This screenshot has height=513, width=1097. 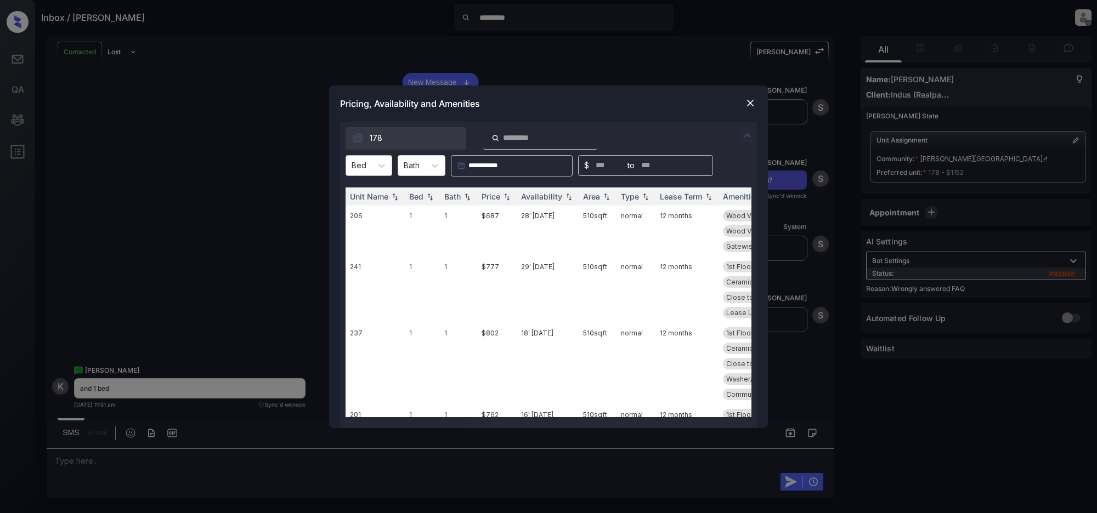 What do you see at coordinates (630, 196) in the screenshot?
I see `div: Type` at bounding box center [630, 196].